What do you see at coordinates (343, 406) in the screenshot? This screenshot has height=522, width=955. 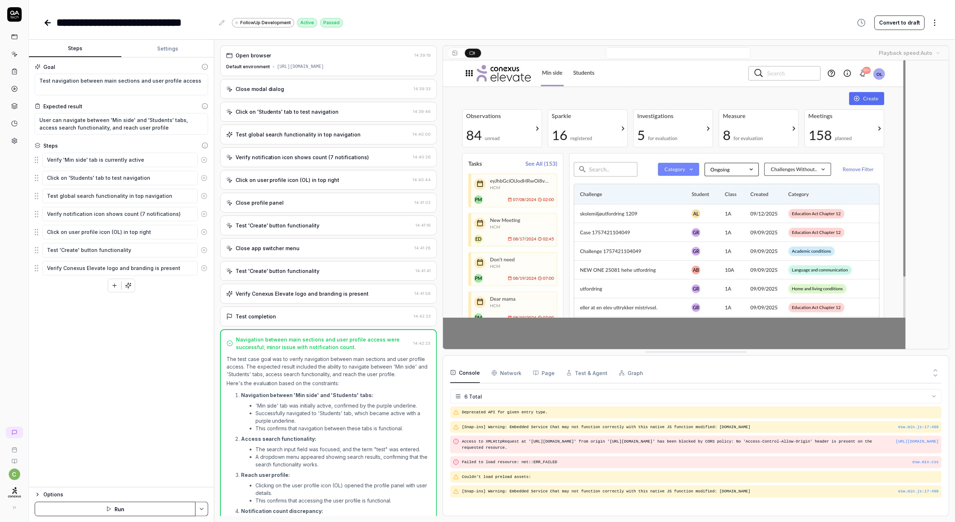 I see `li: 'Min side' tab was initially active, confirmed by the purple underline.` at bounding box center [343, 406].